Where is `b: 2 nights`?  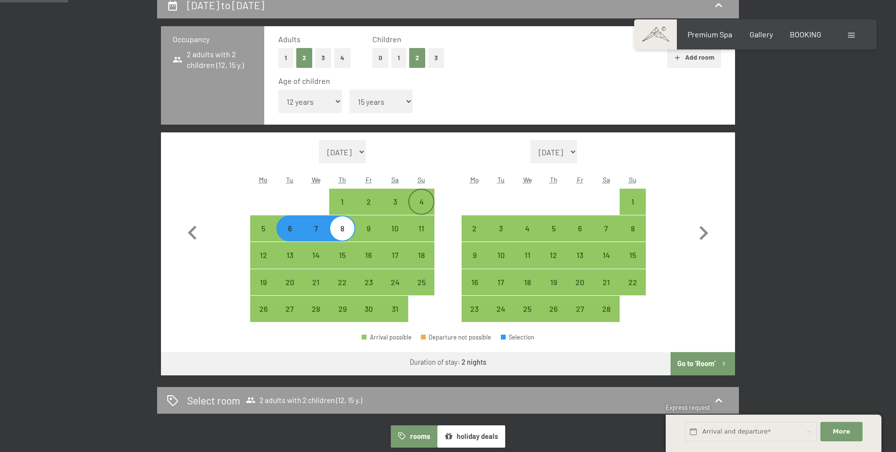
b: 2 nights is located at coordinates (474, 362).